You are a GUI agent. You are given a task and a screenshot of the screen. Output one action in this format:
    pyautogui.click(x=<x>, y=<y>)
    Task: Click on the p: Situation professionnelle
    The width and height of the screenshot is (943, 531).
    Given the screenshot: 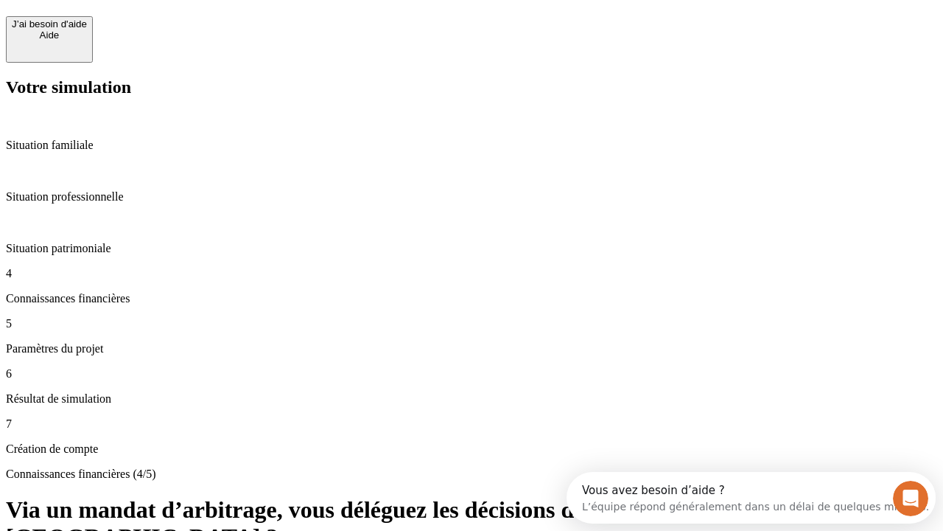 What is the action you would take?
    pyautogui.click(x=472, y=197)
    